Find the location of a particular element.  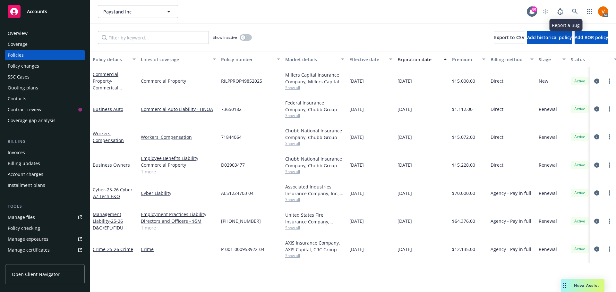

a: Billing updates is located at coordinates (45, 164).